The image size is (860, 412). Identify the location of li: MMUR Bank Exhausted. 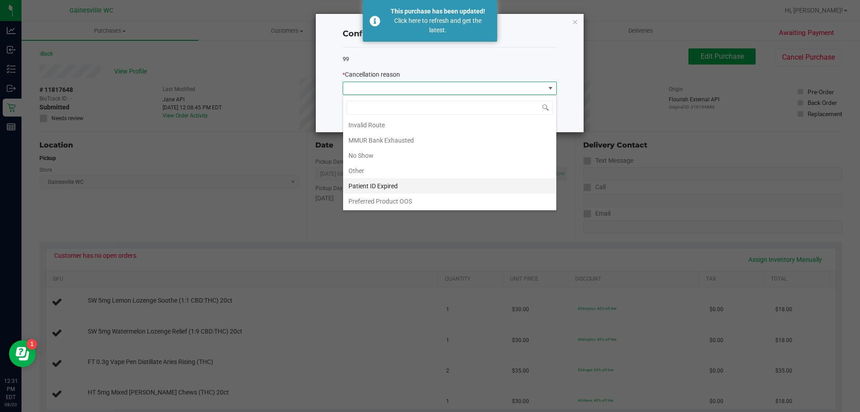
(450, 140).